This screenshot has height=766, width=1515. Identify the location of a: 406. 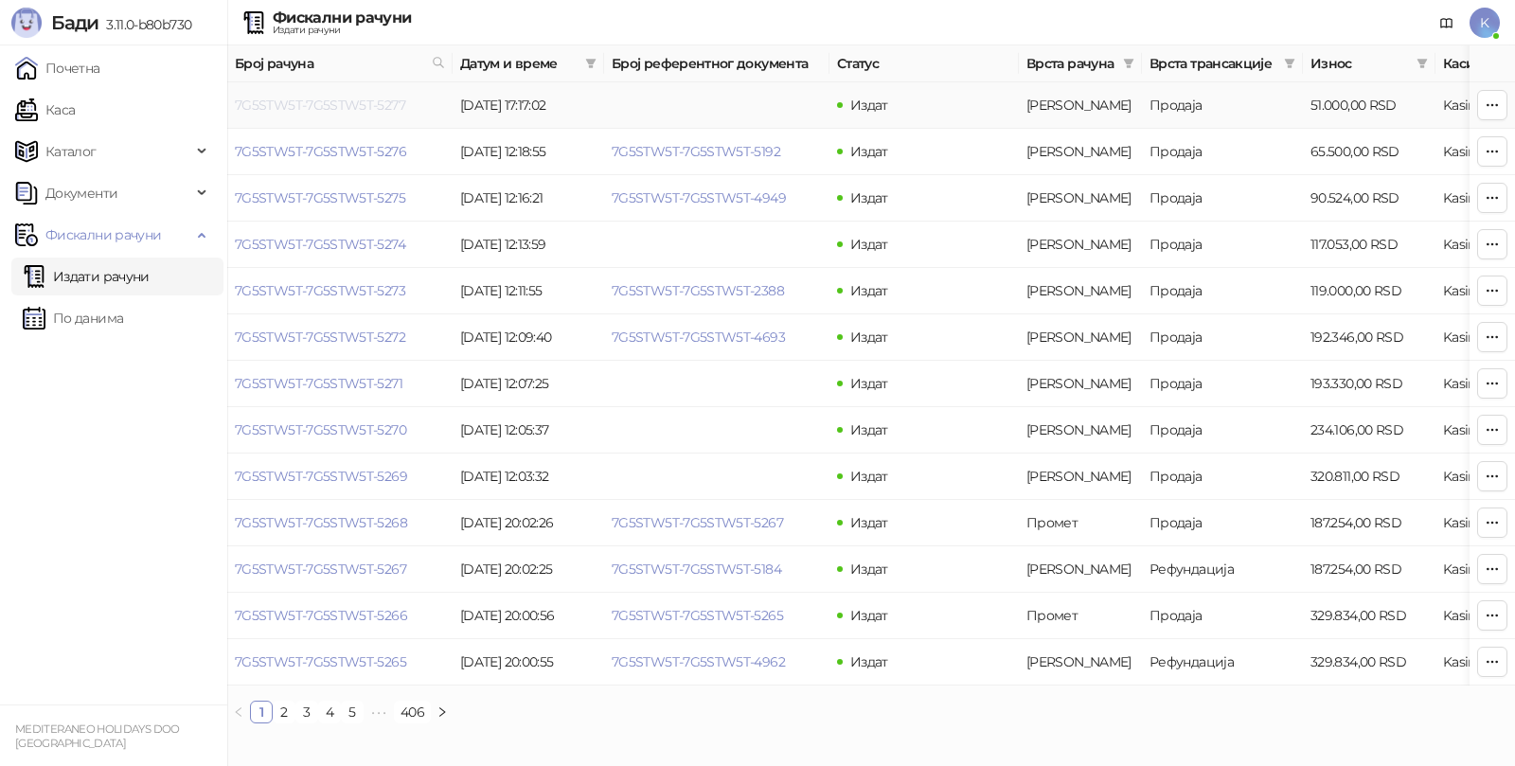
(412, 712).